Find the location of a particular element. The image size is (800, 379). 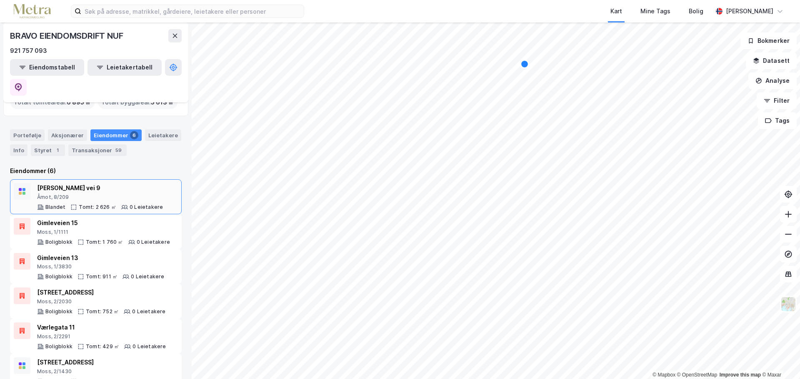

div: Kontrollprogram for chat is located at coordinates (779, 359).